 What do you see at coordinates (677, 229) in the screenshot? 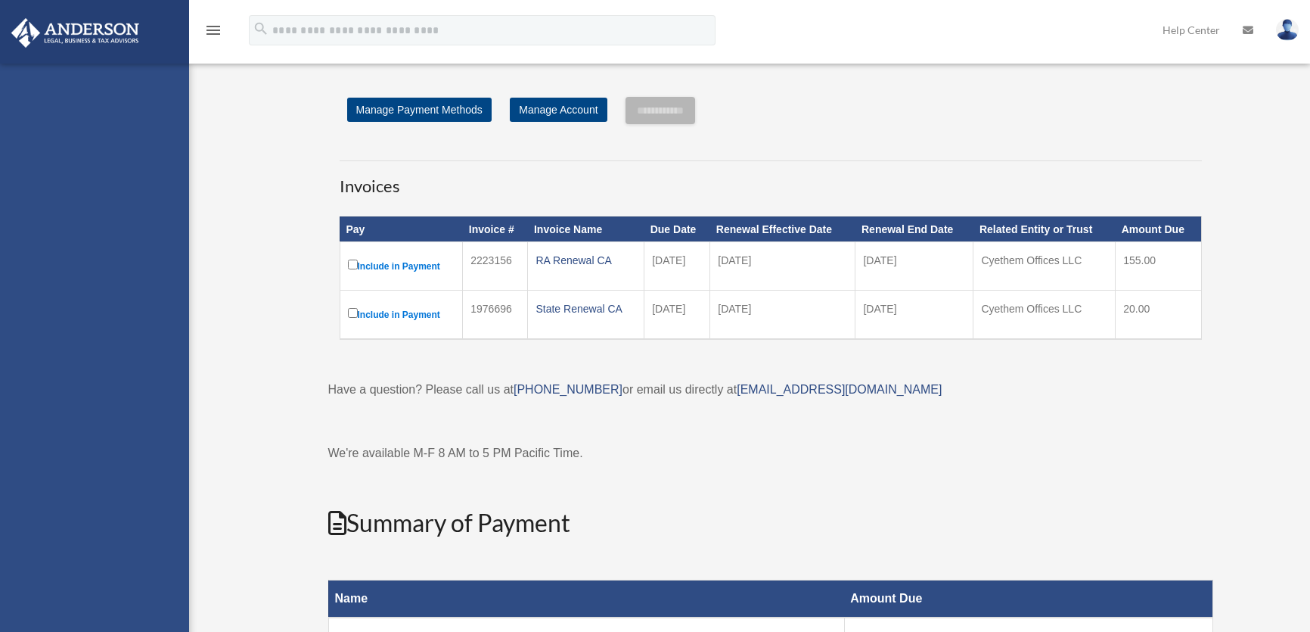
I see `th: Due Date` at bounding box center [677, 229].